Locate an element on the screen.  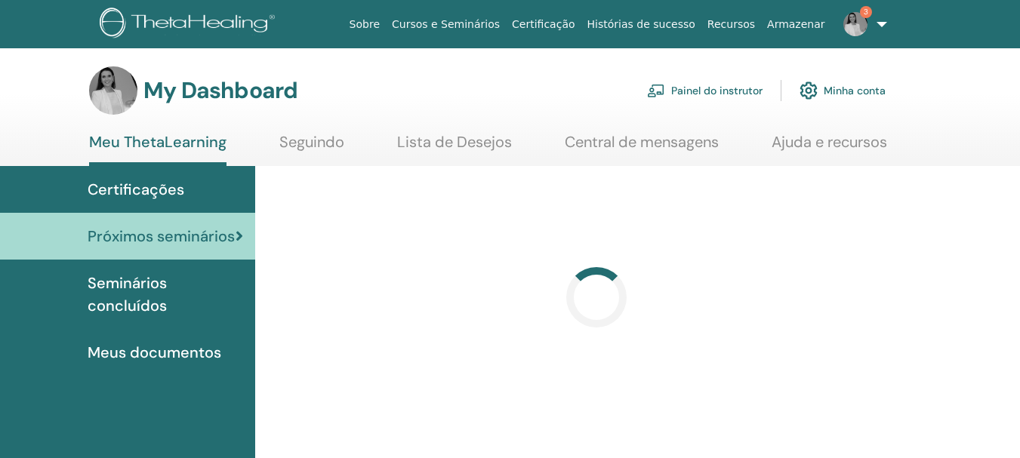
a: Recursos is located at coordinates (731, 24).